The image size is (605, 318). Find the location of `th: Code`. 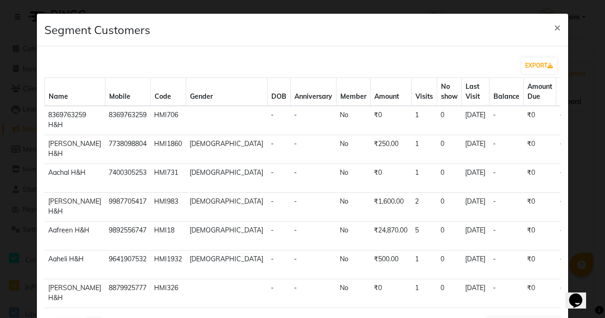

th: Code is located at coordinates (168, 92).